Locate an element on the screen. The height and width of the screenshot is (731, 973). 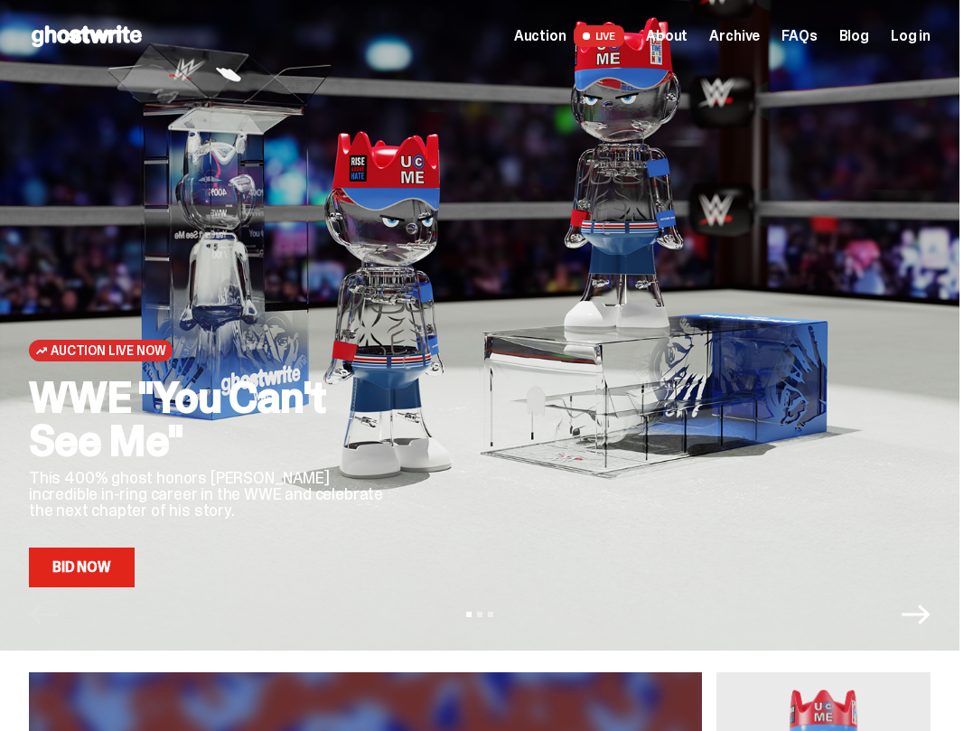
span: FAQs is located at coordinates (799, 36).